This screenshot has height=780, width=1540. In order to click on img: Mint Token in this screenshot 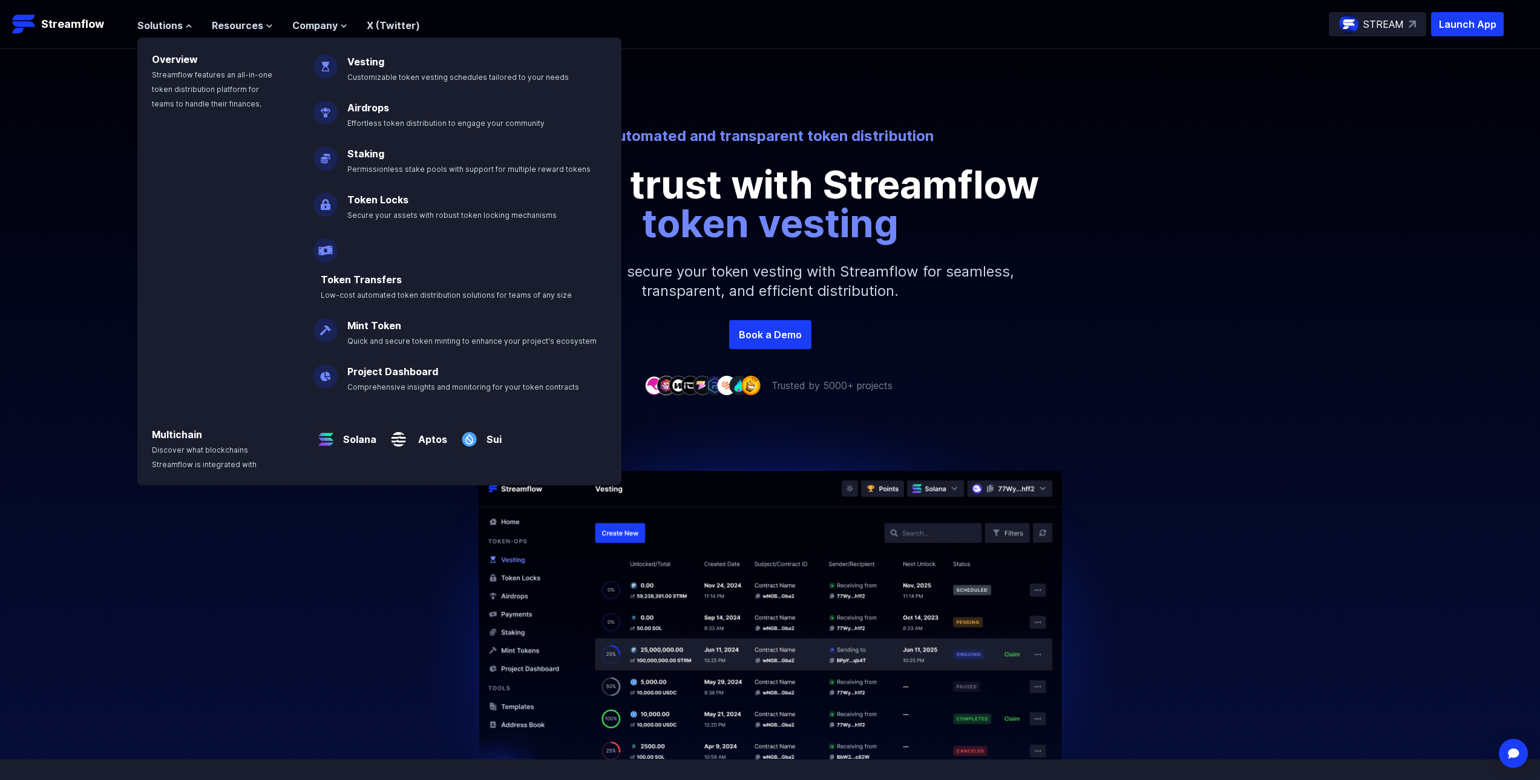, I will do `click(326, 326)`.